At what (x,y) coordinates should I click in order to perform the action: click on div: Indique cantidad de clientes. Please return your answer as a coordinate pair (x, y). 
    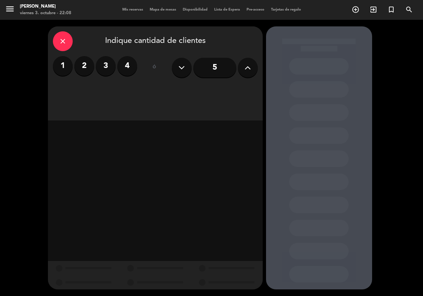
    Looking at the image, I should click on (155, 41).